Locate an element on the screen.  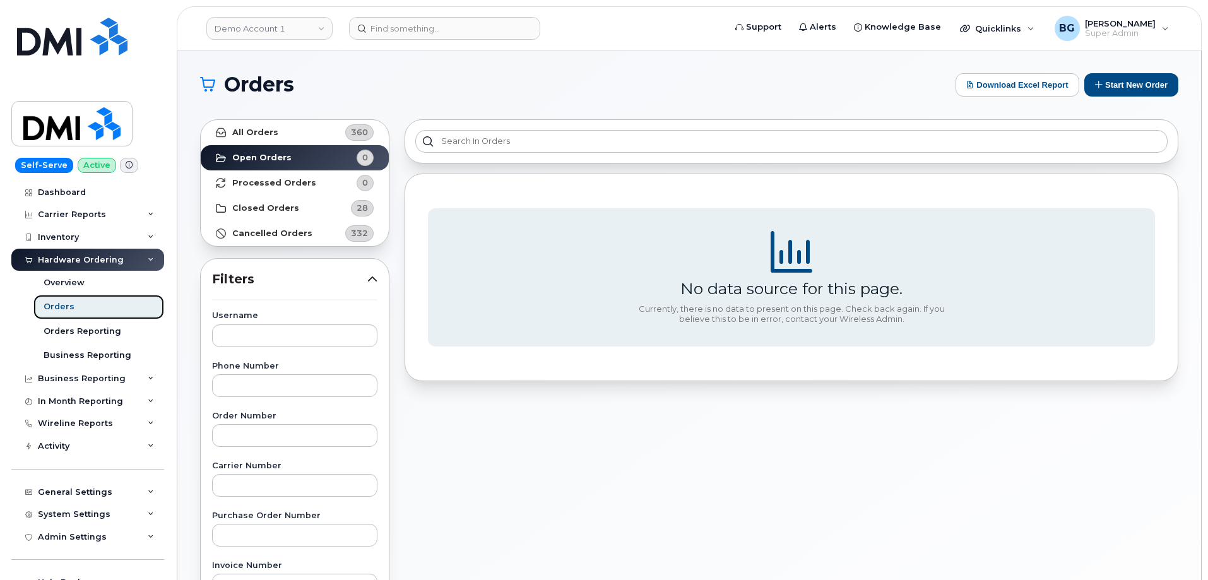
span: 28 is located at coordinates (362, 208).